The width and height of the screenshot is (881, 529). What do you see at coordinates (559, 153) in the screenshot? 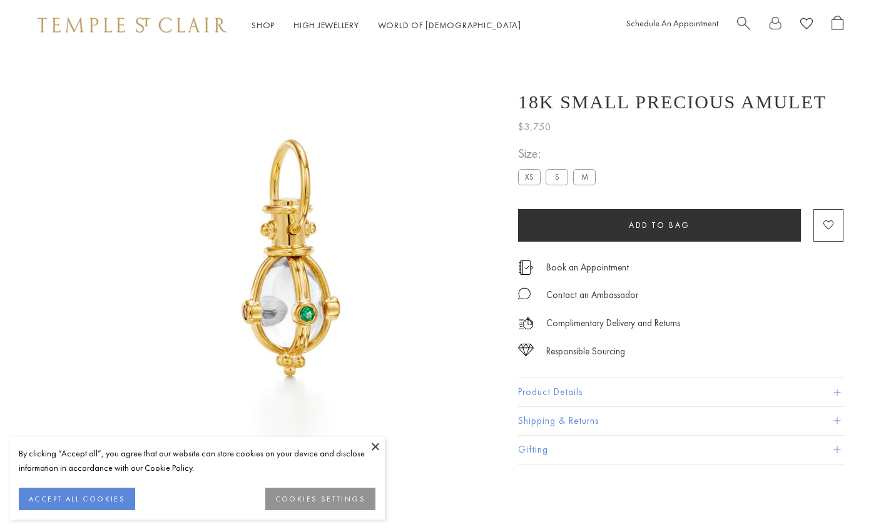
I see `span: Size:` at bounding box center [559, 153].